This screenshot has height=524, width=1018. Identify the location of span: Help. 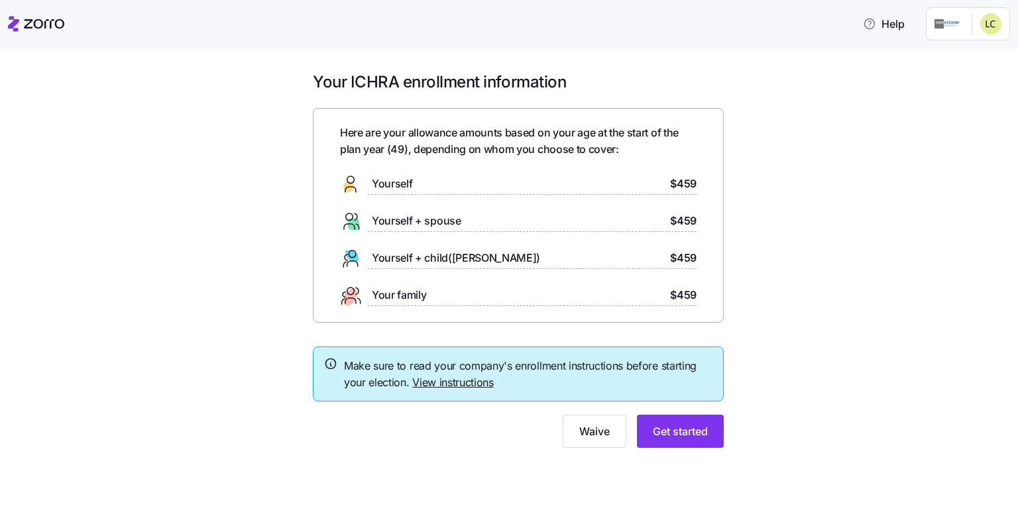
(884, 24).